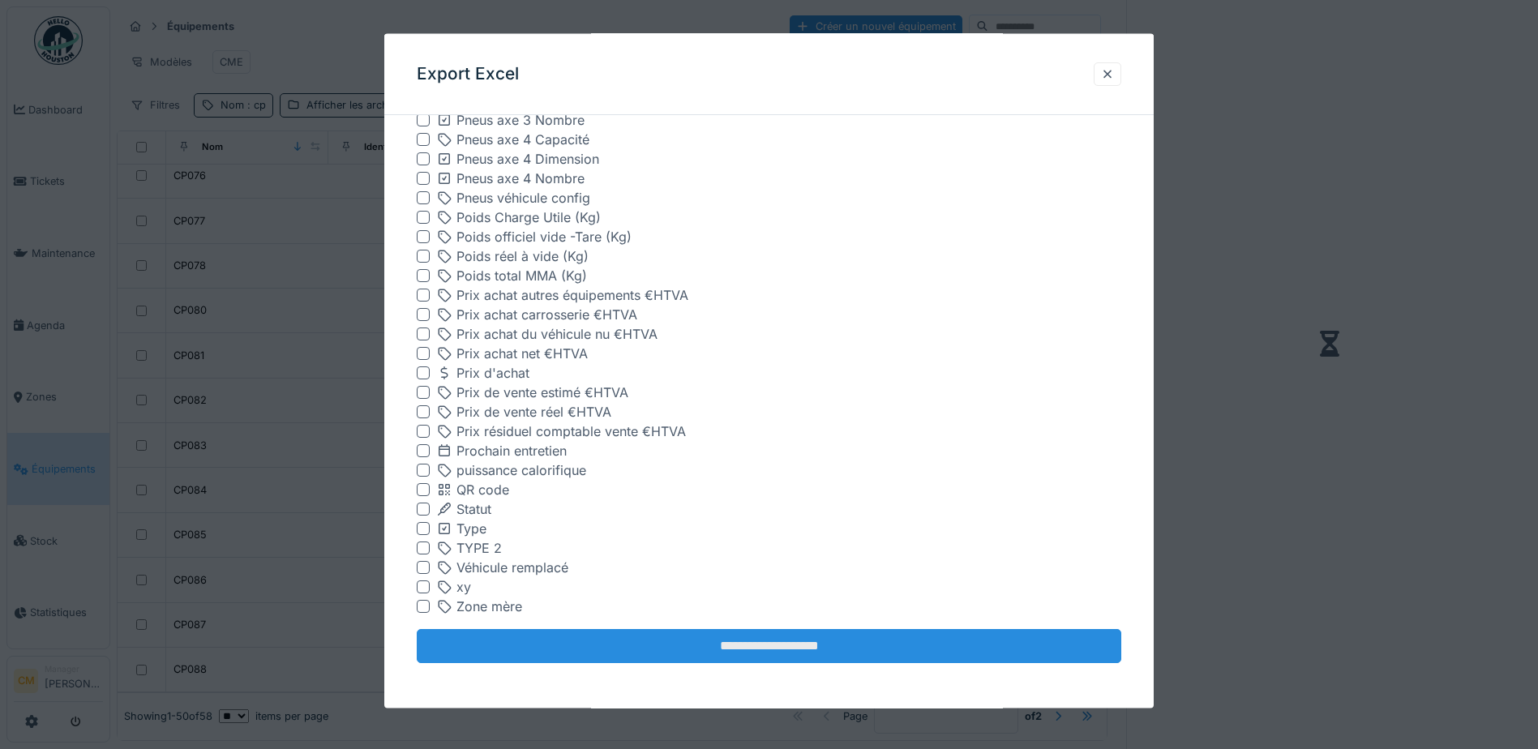  I want to click on div: Prix de vente réel €HTVA, so click(524, 412).